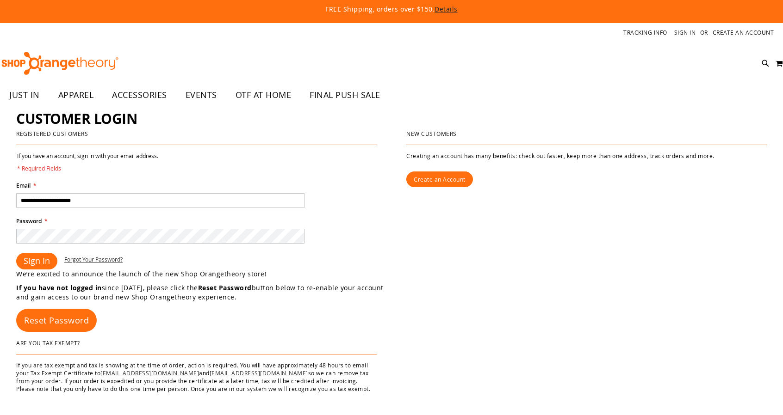 The image size is (783, 415). What do you see at coordinates (59, 288) in the screenshot?
I see `strong: If you have not logged in` at bounding box center [59, 288].